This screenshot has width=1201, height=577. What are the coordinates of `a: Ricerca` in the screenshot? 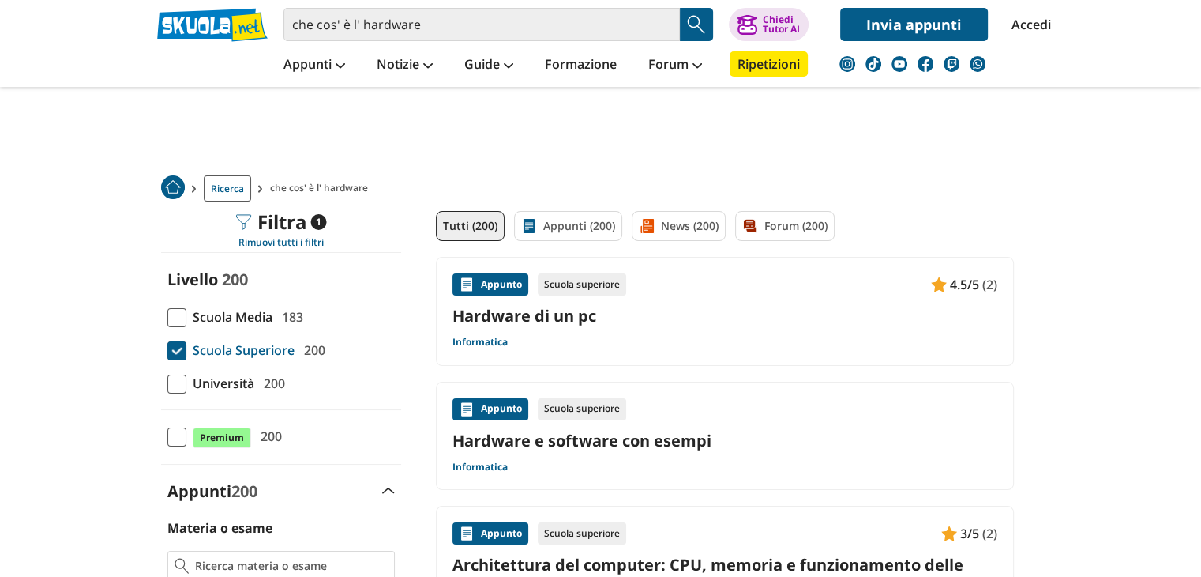 It's located at (227, 188).